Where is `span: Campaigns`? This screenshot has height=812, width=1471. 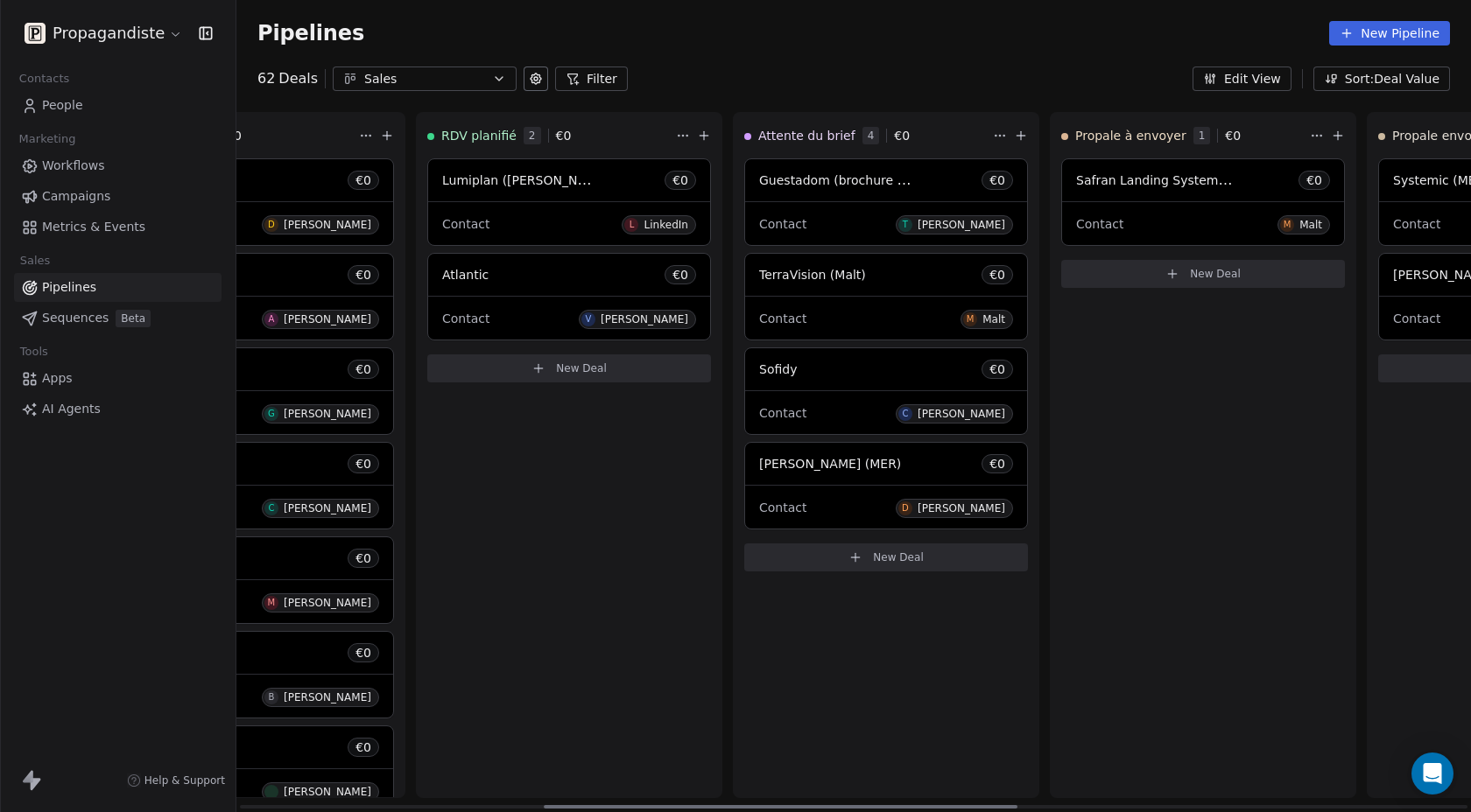
span: Campaigns is located at coordinates (76, 196).